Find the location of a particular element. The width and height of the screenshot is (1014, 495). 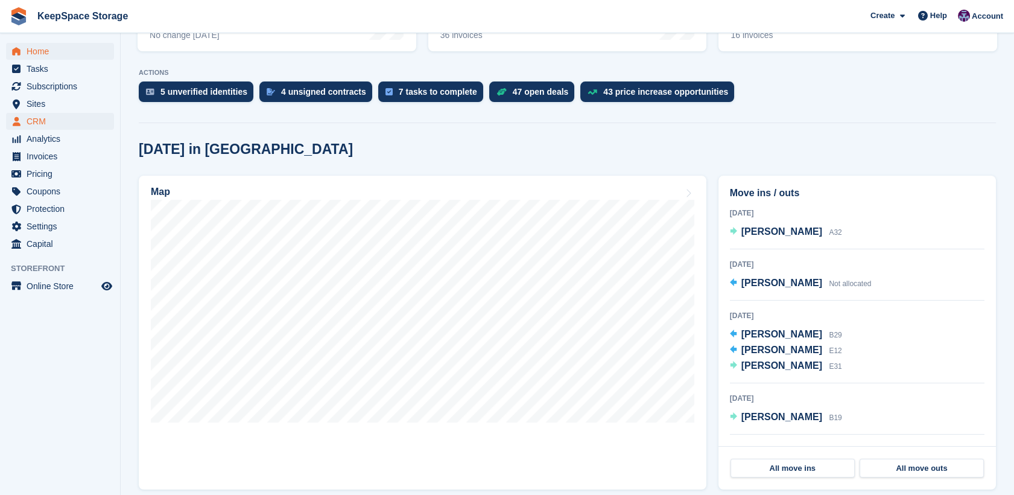

span: Home is located at coordinates (63, 51).